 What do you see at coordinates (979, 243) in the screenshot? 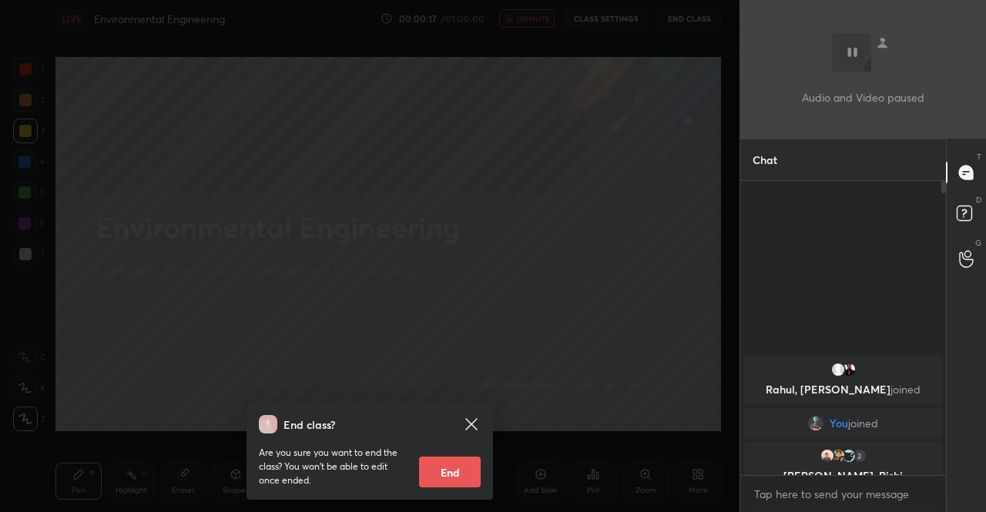
I see `p: G` at bounding box center [979, 243].